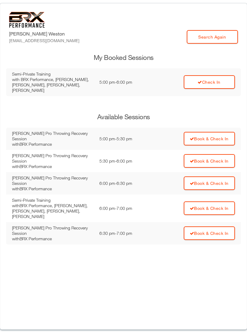 The height and width of the screenshot is (333, 247). I want to click on td: 5:00 pm - 5:30 pm, so click(125, 139).